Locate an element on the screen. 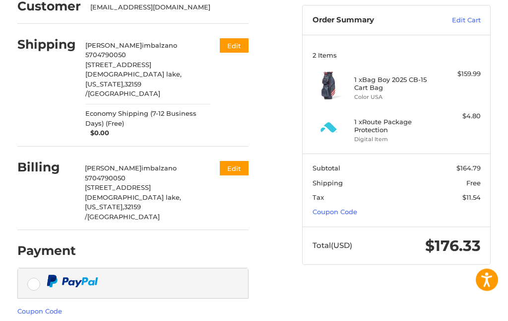 The width and height of the screenshot is (508, 321). h2: Payment is located at coordinates (47, 251).